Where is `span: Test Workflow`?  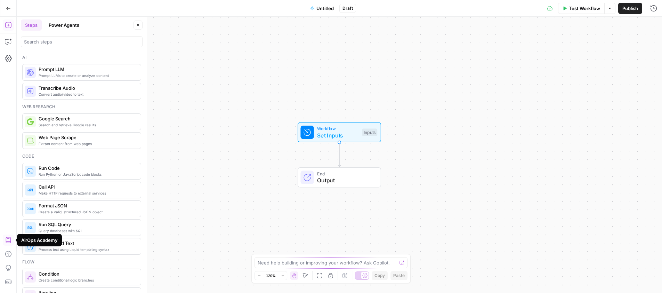 span: Test Workflow is located at coordinates (584, 8).